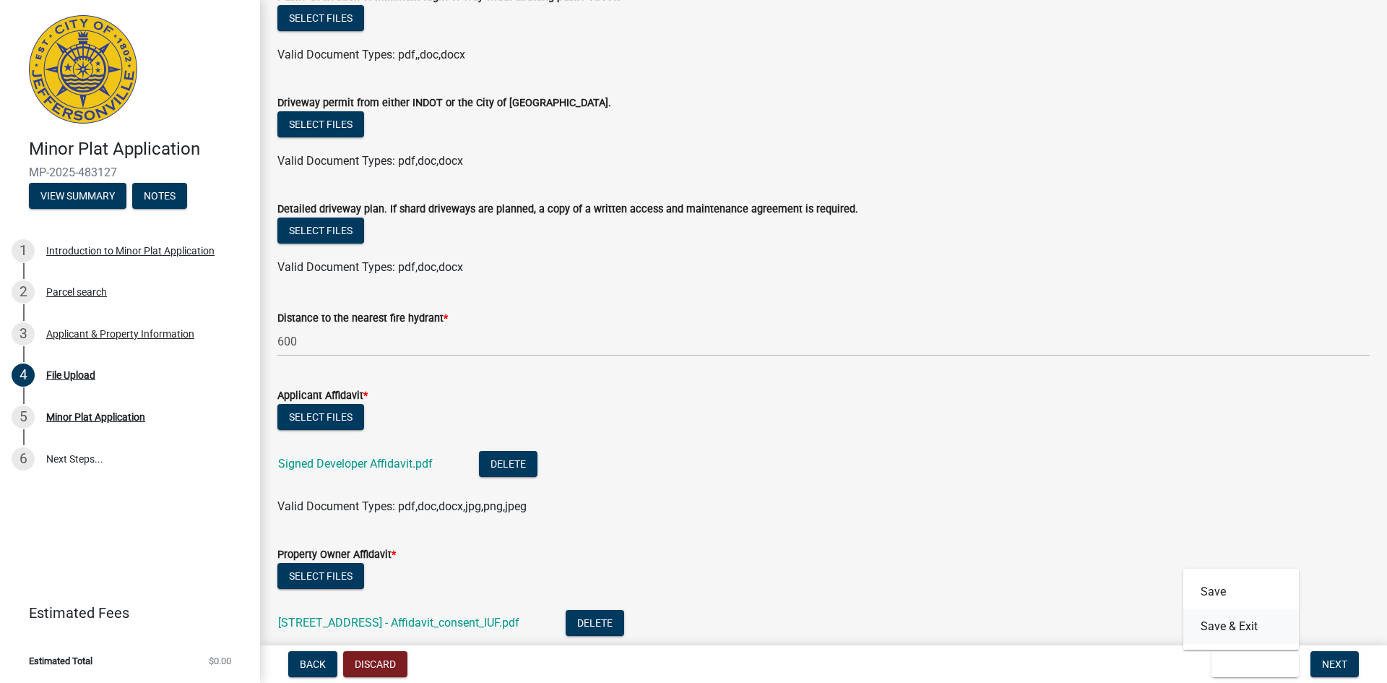  What do you see at coordinates (313, 664) in the screenshot?
I see `span: Back` at bounding box center [313, 664].